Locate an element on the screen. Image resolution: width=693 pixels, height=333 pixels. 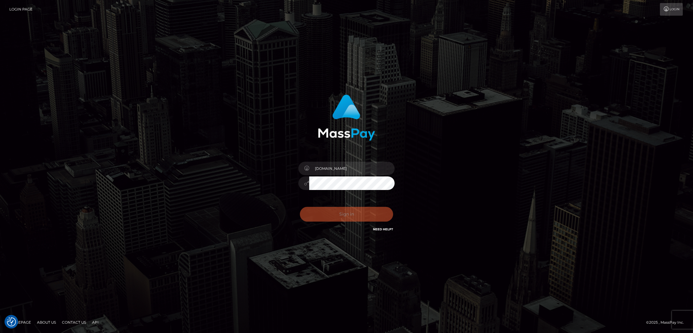
a: Login is located at coordinates (671, 9).